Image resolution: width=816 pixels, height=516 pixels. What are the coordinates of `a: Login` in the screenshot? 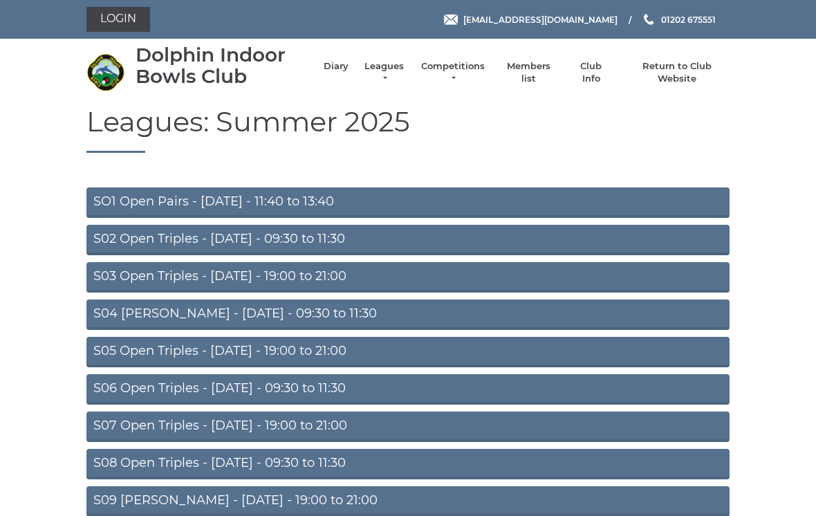 It's located at (118, 19).